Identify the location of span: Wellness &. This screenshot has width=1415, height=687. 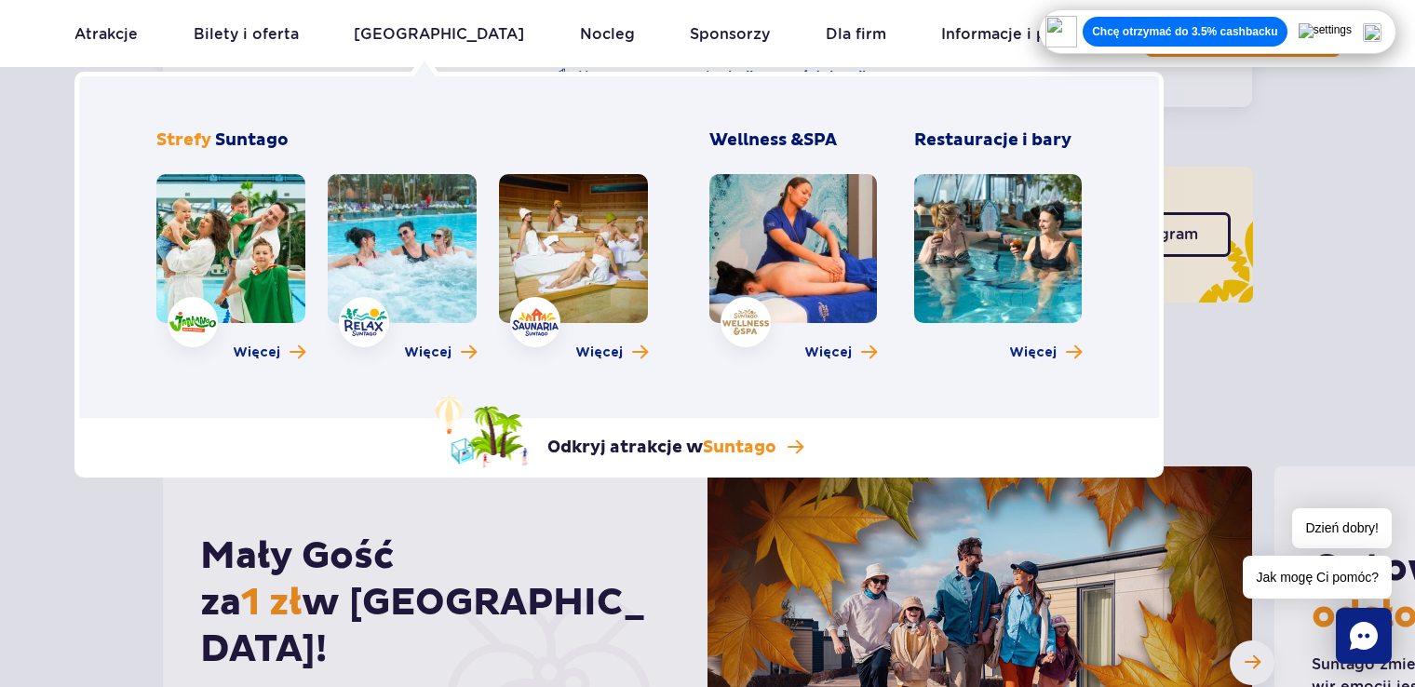
(773, 140).